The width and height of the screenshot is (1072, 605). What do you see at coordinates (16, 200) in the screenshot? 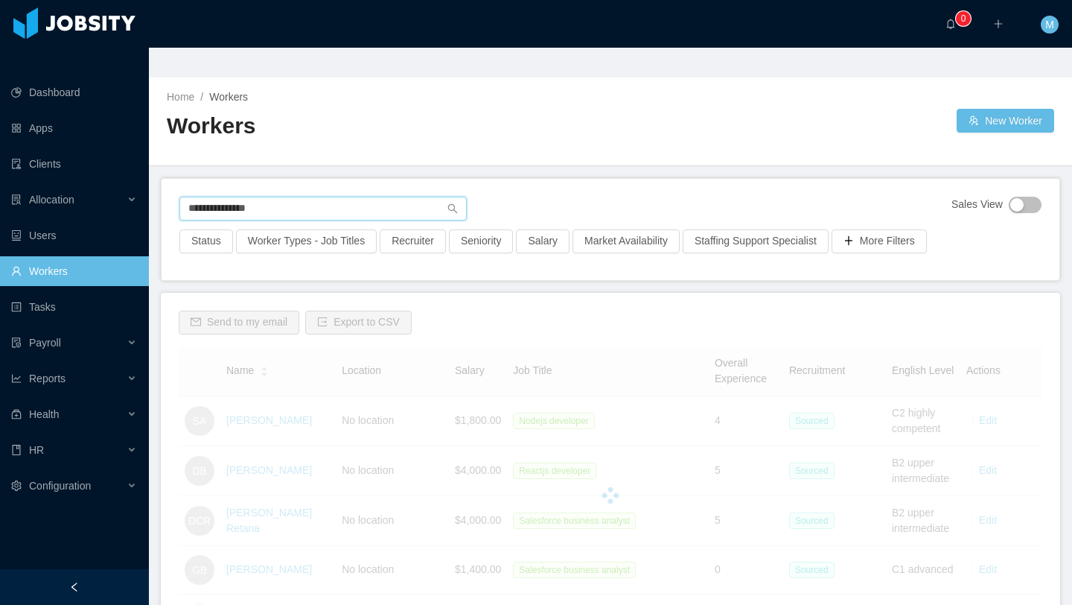
I see `i: icon: solution` at bounding box center [16, 200].